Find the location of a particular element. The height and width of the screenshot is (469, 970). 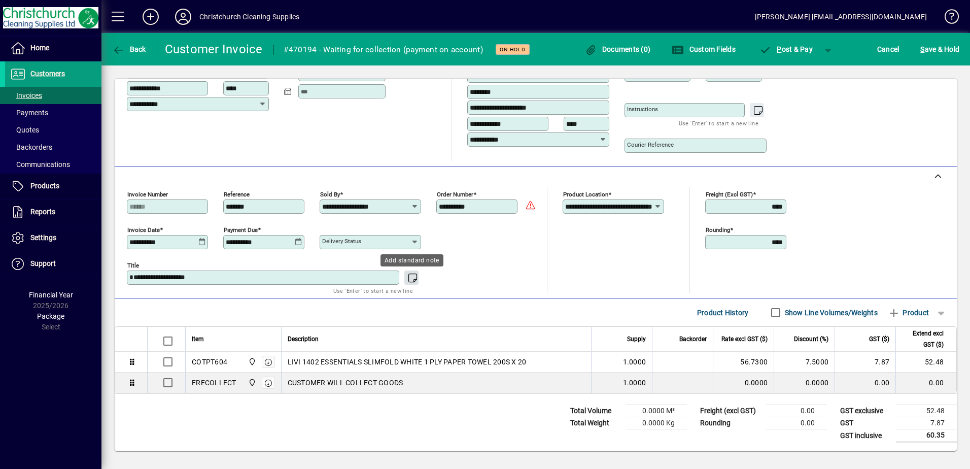

mat-label: Reference is located at coordinates (236, 194).